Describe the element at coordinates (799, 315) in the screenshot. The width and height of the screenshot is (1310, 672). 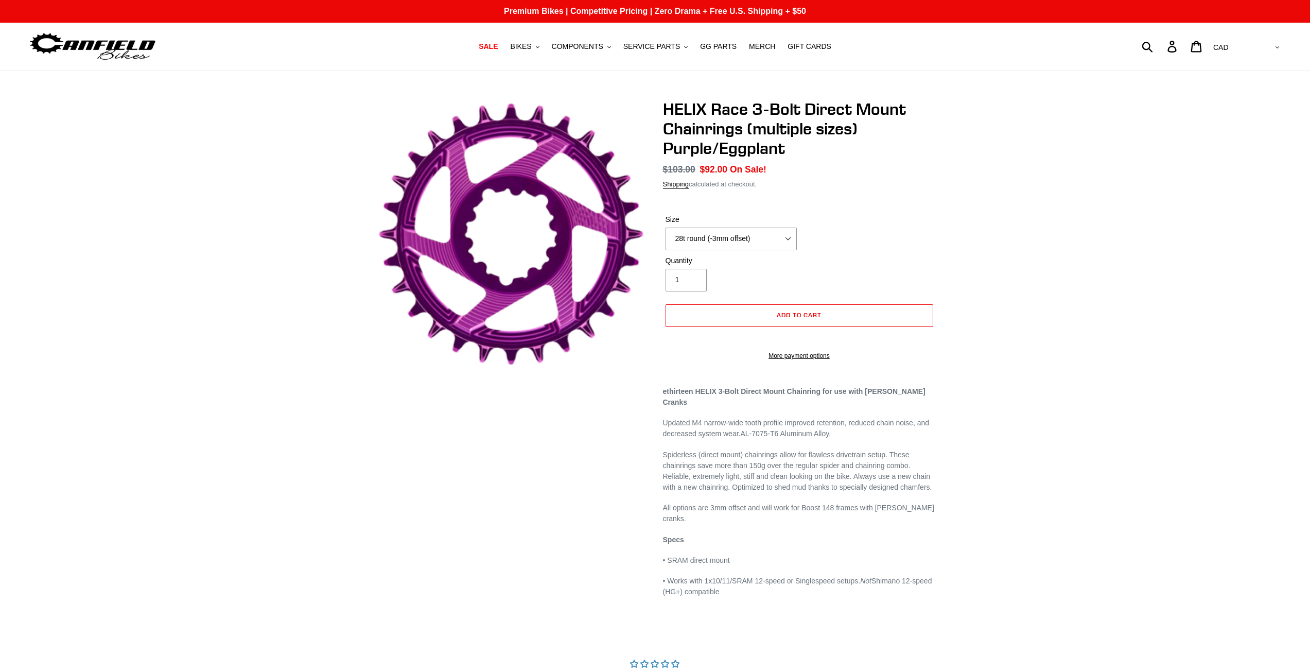
I see `span: Add to cart` at that location.